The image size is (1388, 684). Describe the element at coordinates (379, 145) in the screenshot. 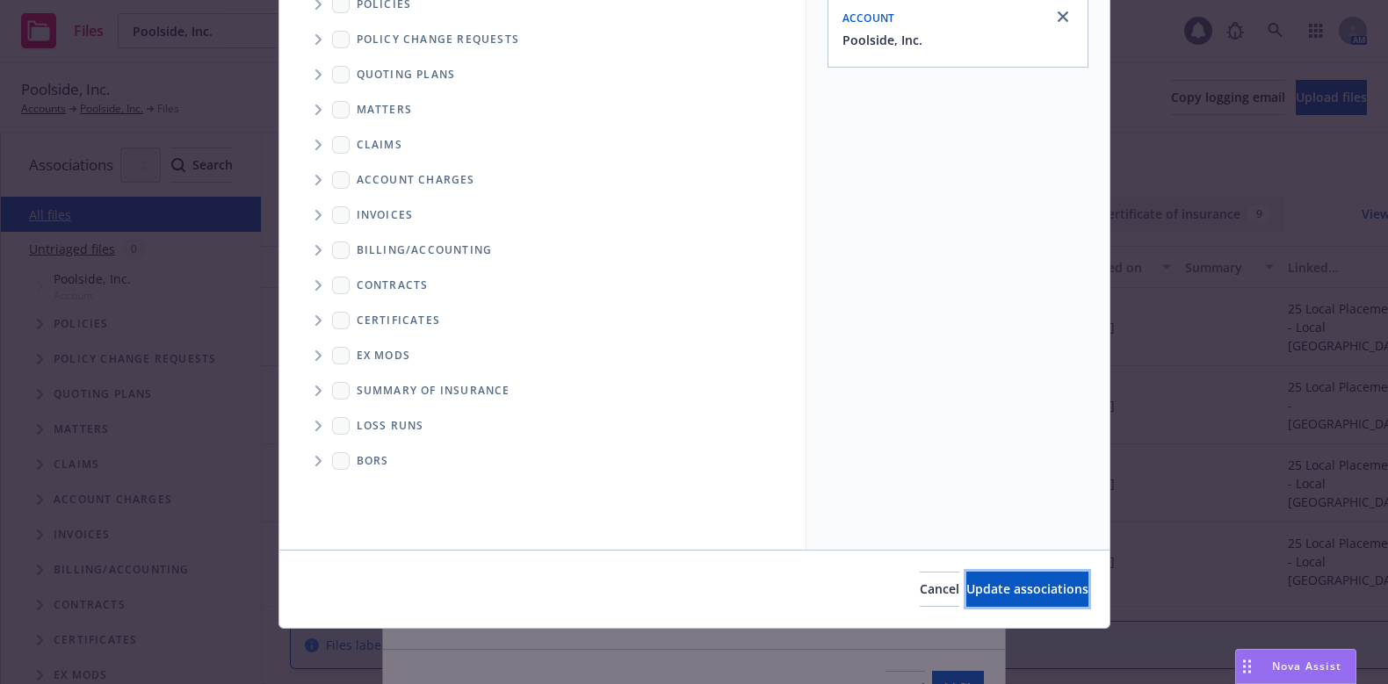

I see `span: Claims` at that location.